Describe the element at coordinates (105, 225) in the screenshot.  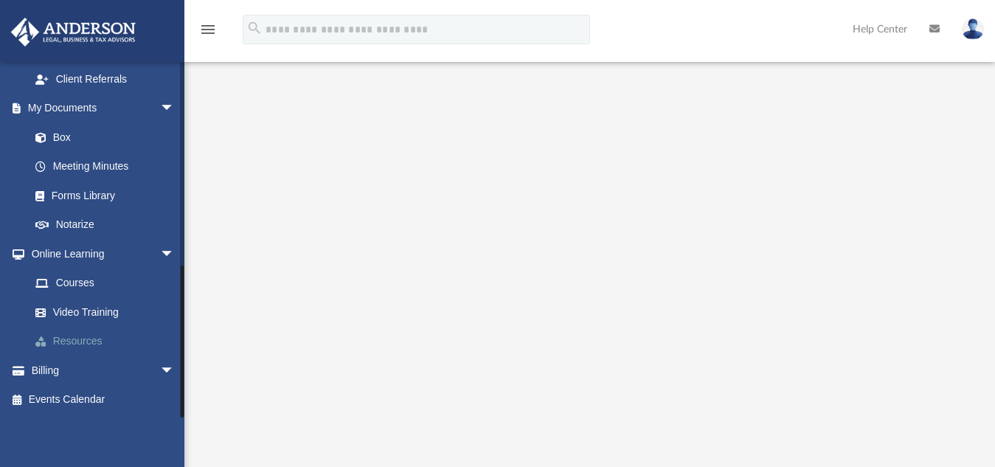
I see `a: Notarize` at that location.